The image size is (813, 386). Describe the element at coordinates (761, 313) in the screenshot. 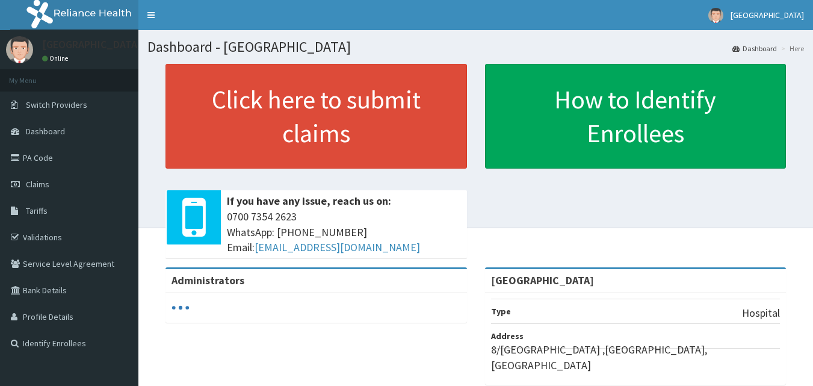

I see `p: Hospital` at that location.